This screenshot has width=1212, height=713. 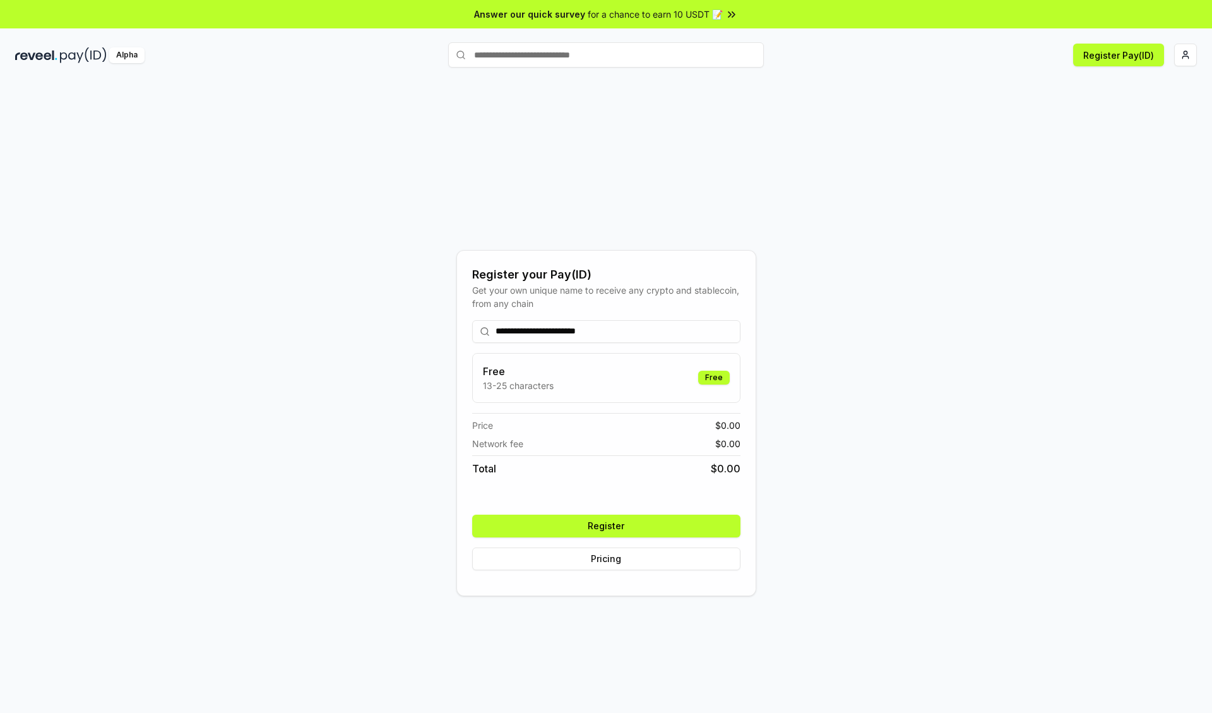 What do you see at coordinates (530, 14) in the screenshot?
I see `span: Answer our quick survey` at bounding box center [530, 14].